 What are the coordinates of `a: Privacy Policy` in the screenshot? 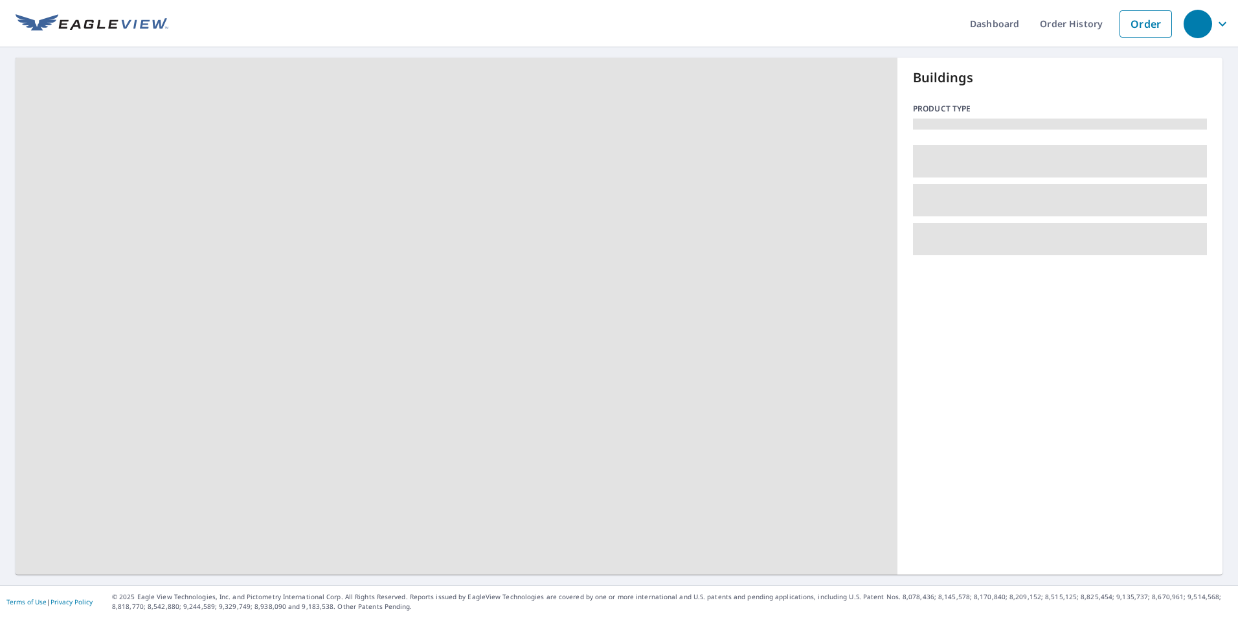 It's located at (71, 602).